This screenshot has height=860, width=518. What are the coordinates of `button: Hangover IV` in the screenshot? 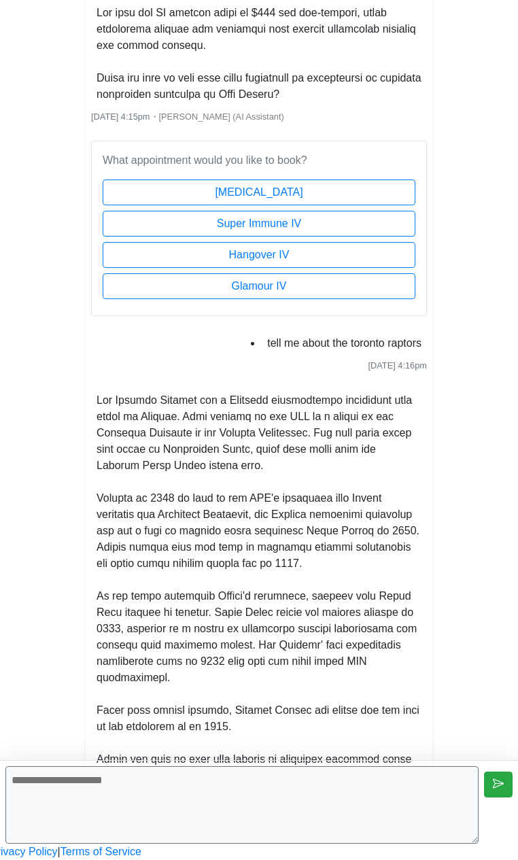 It's located at (259, 255).